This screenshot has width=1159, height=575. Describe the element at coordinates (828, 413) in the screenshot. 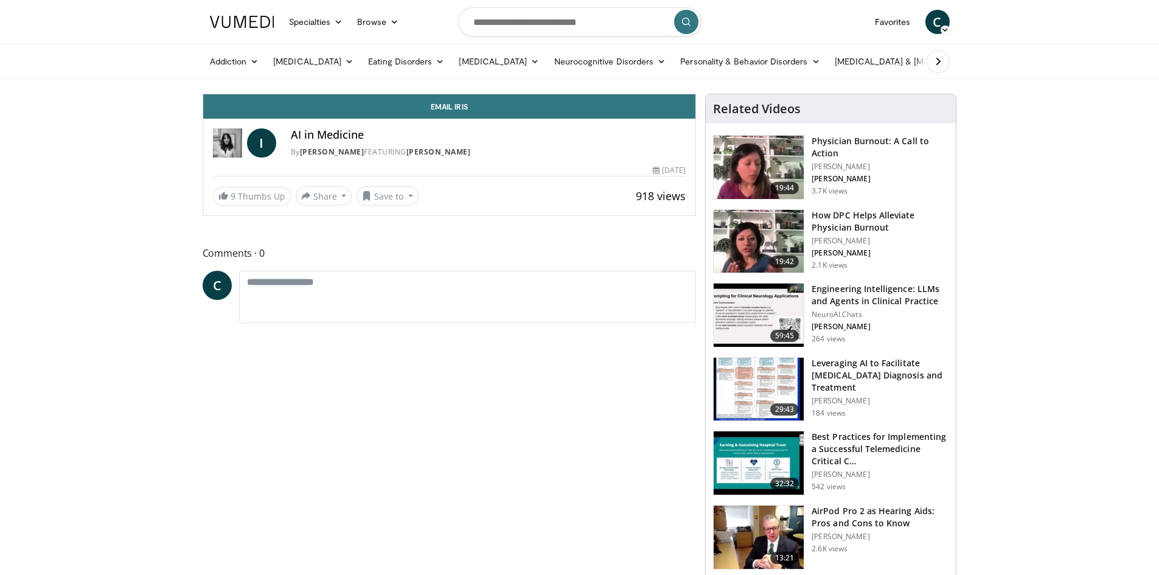

I see `p: 184 views` at that location.